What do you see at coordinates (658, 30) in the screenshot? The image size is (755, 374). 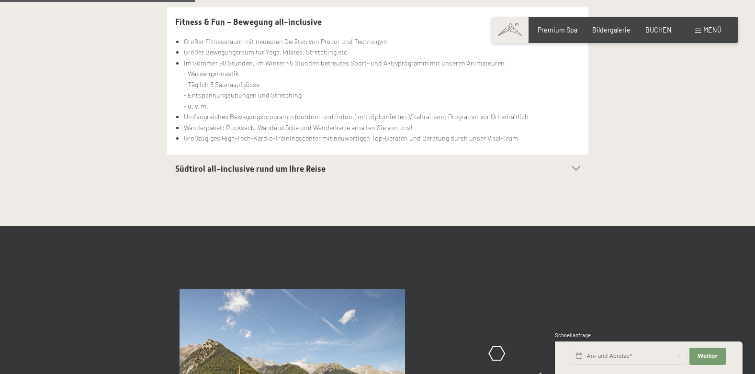 I see `span: BUCHEN` at bounding box center [658, 30].